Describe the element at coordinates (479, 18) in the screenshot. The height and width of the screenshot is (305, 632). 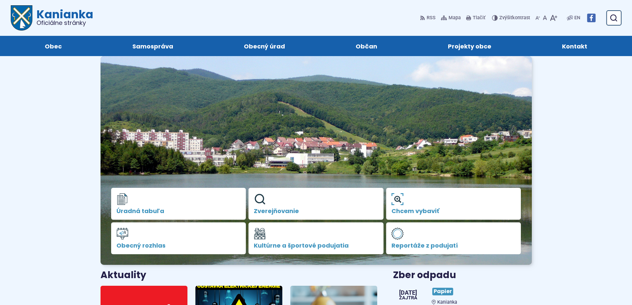
I see `span: Tlačiť` at that location.